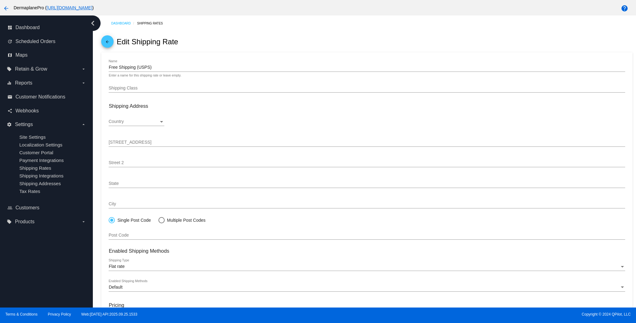 Image resolution: width=636 pixels, height=323 pixels. I want to click on i: settings, so click(9, 124).